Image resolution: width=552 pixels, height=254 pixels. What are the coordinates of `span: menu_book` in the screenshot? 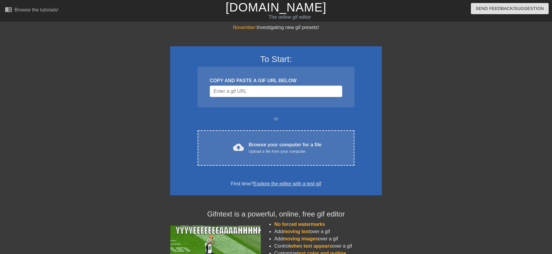 It's located at (8, 9).